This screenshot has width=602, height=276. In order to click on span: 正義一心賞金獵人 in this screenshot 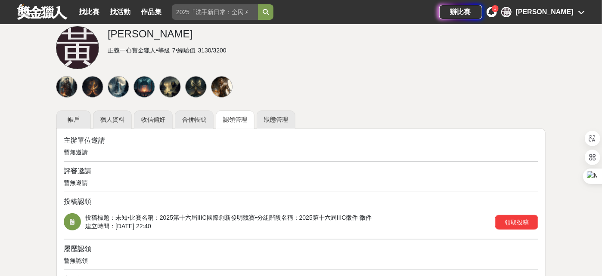, I will do `click(132, 50)`.